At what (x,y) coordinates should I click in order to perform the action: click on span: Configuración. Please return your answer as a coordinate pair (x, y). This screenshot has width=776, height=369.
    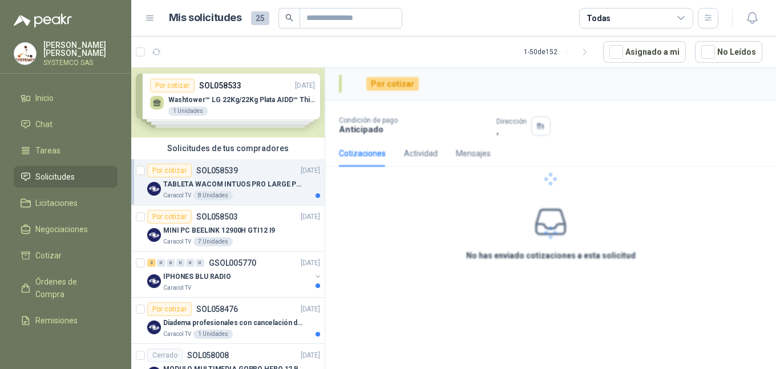
    Looking at the image, I should click on (60, 347).